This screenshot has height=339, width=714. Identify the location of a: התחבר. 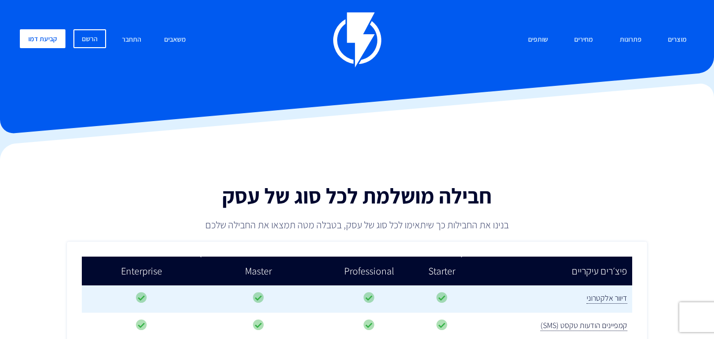
(131, 40).